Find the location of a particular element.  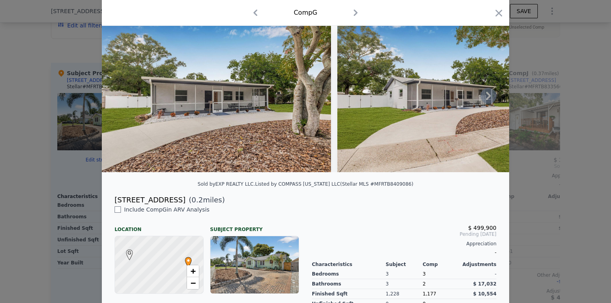

a: Zoom out is located at coordinates (193, 283).